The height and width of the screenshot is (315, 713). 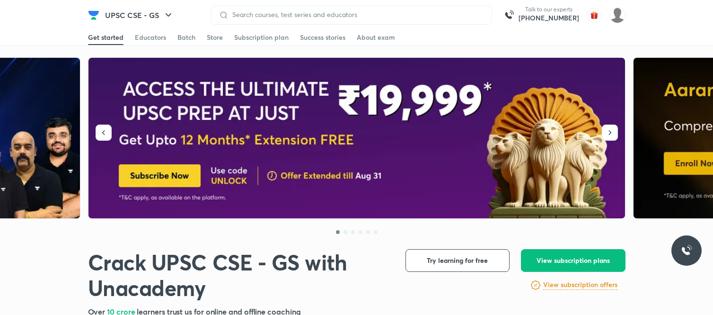 What do you see at coordinates (549, 9) in the screenshot?
I see `p: Talk to our experts` at bounding box center [549, 9].